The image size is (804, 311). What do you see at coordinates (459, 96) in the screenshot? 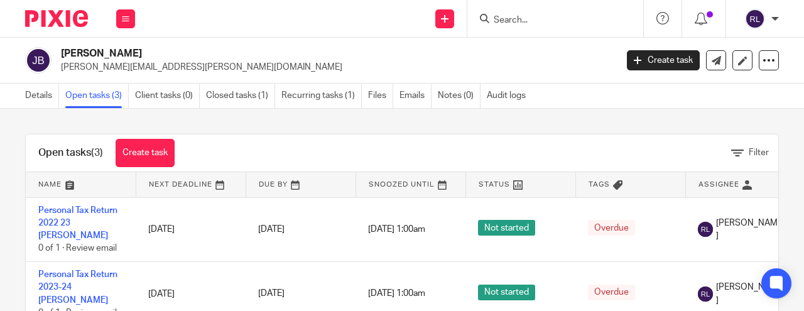
I see `a: Notes (0)` at bounding box center [459, 96].